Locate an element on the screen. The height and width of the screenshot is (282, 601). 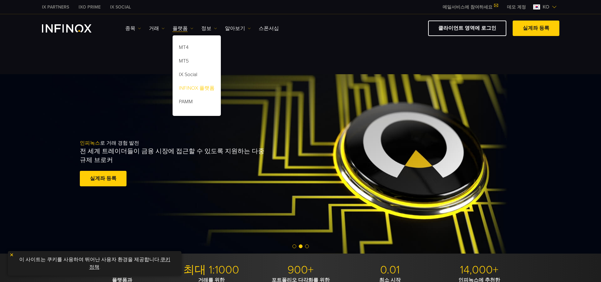
span: ko is located at coordinates (545, 7).